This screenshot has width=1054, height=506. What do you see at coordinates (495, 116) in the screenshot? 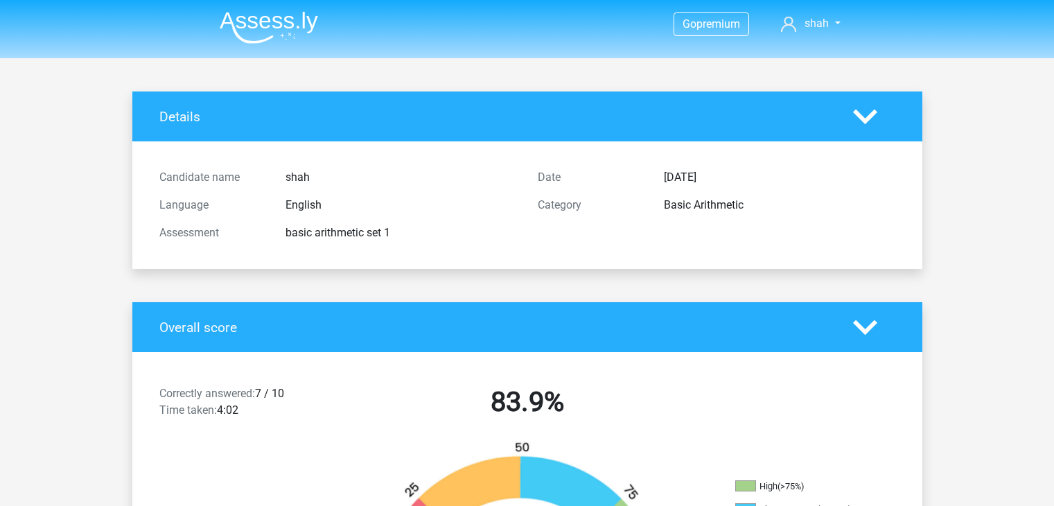
I see `h4: Details` at bounding box center [495, 116].